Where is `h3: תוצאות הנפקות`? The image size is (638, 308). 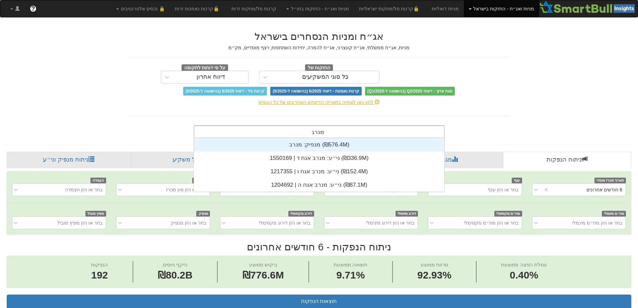 h3: תוצאות הנפקות is located at coordinates (319, 301).